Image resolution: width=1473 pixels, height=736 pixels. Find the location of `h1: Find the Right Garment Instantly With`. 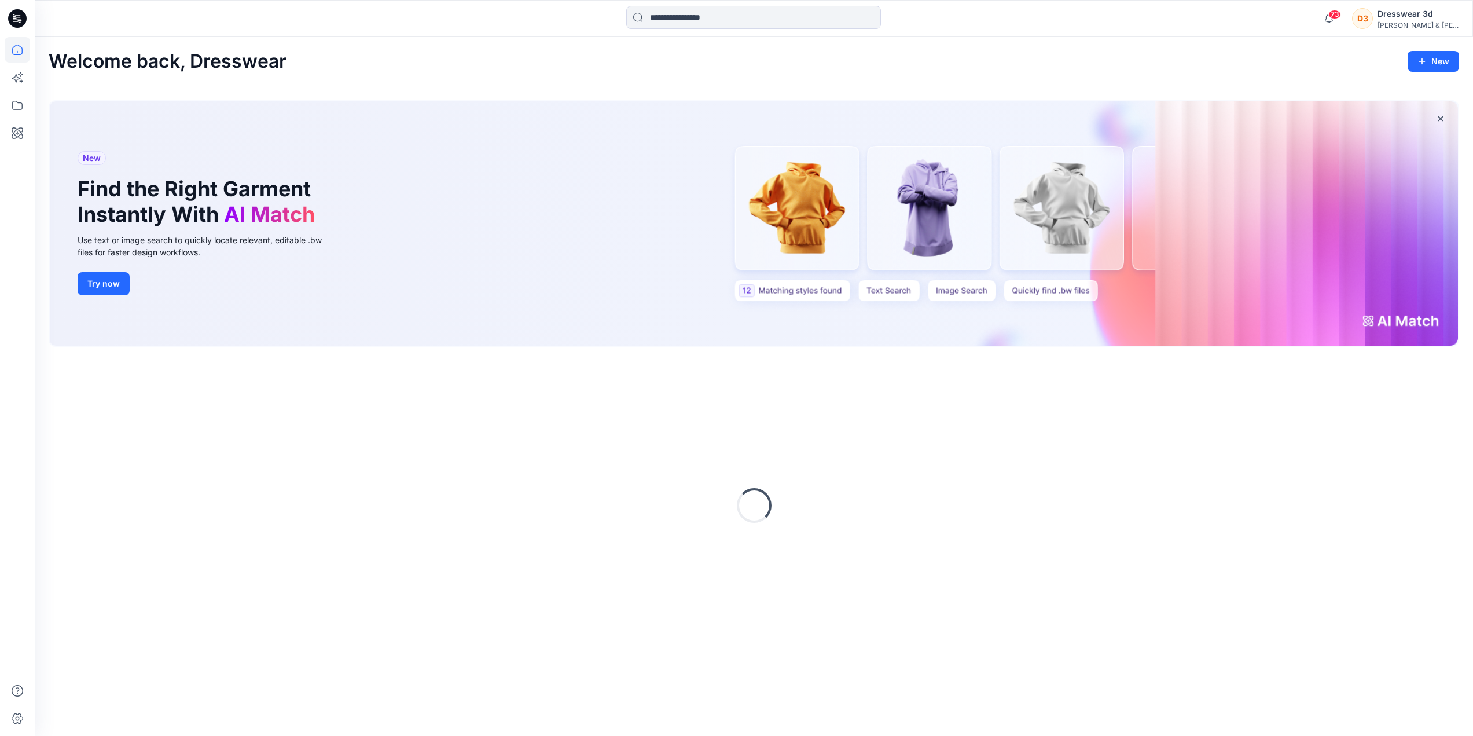

h1: Find the Right Garment Instantly With is located at coordinates (199, 201).